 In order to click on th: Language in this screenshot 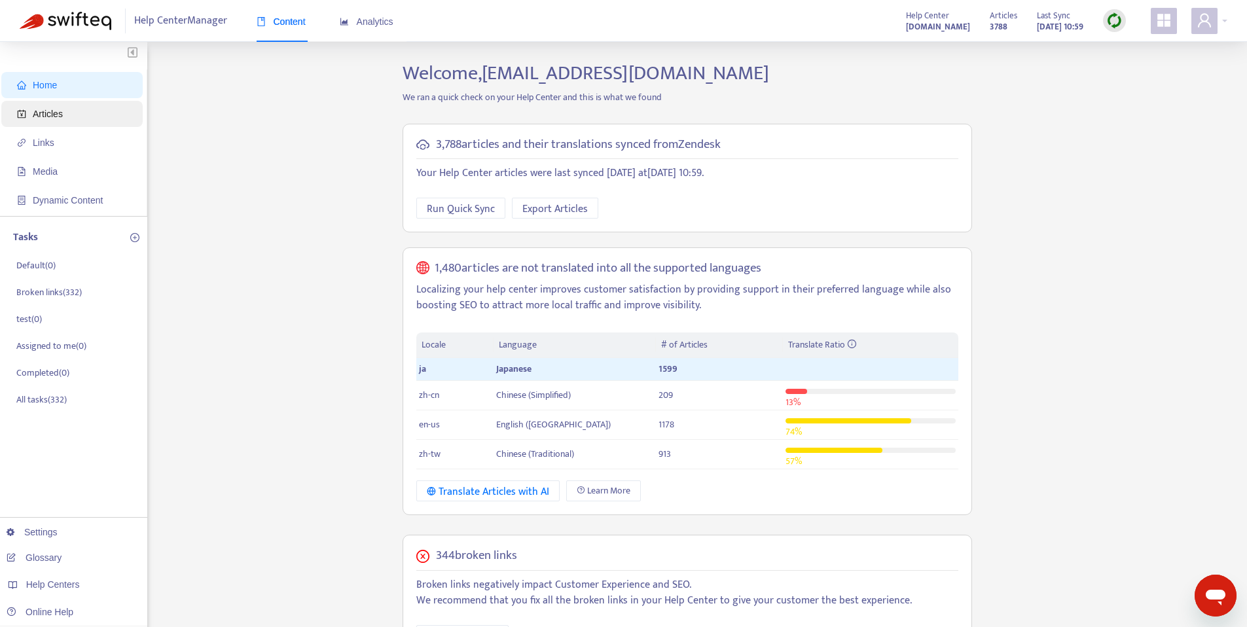, I will do `click(575, 345)`.